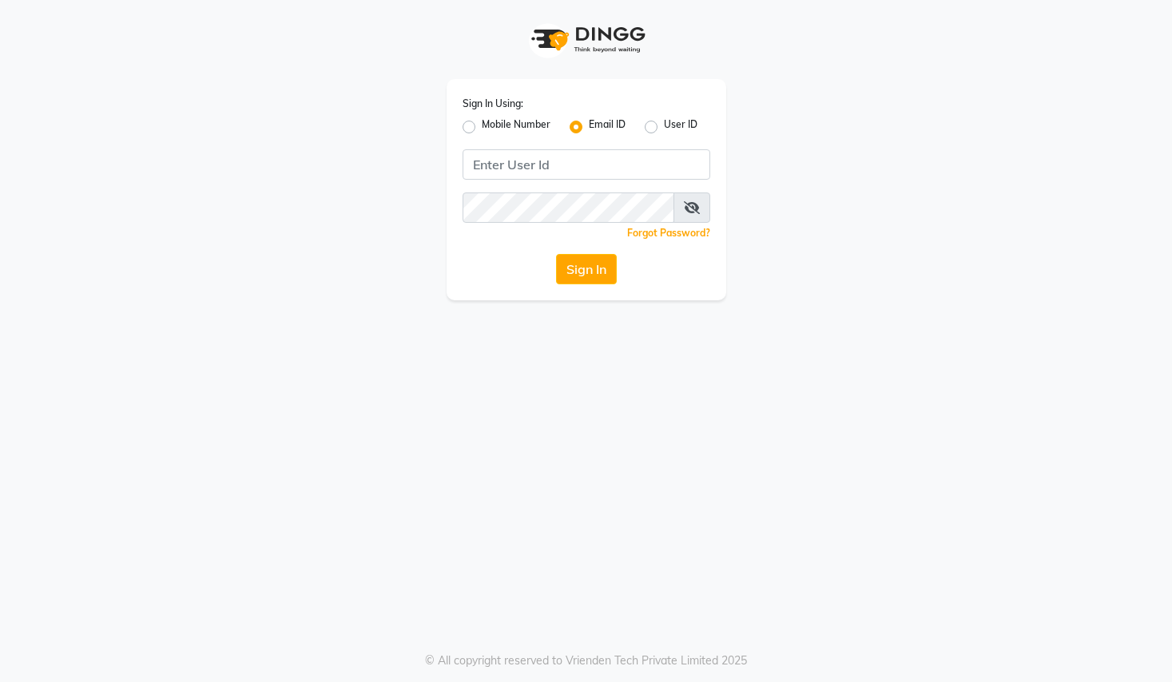  I want to click on label: Sign In Using:, so click(493, 104).